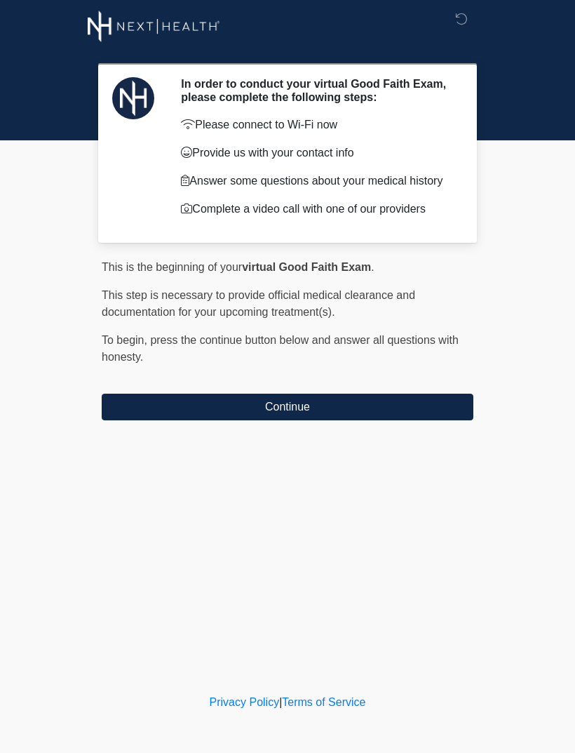 The image size is (575, 753). I want to click on span: To begin,, so click(126, 340).